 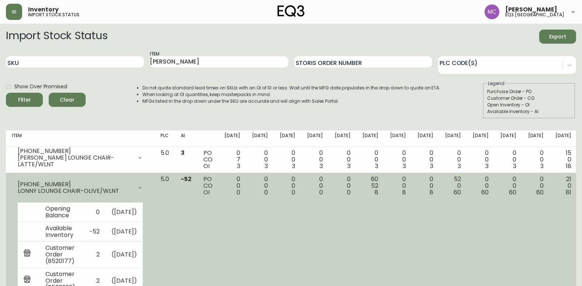 I want to click on td: 2, so click(x=94, y=254).